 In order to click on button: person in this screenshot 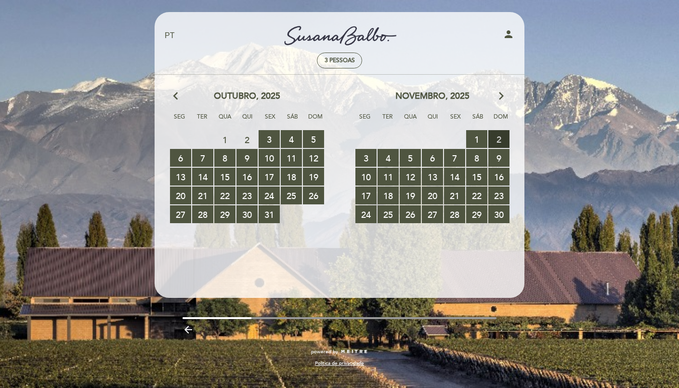, I will do `click(509, 36)`.